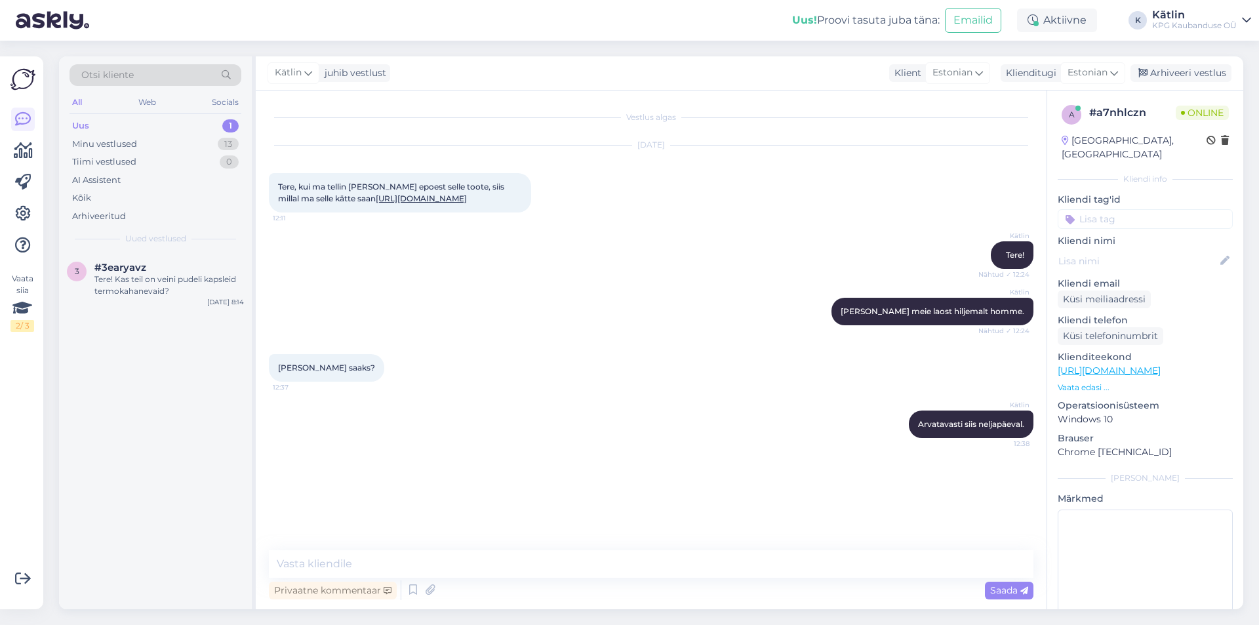 The image size is (1259, 625). I want to click on button: Emailid, so click(973, 20).